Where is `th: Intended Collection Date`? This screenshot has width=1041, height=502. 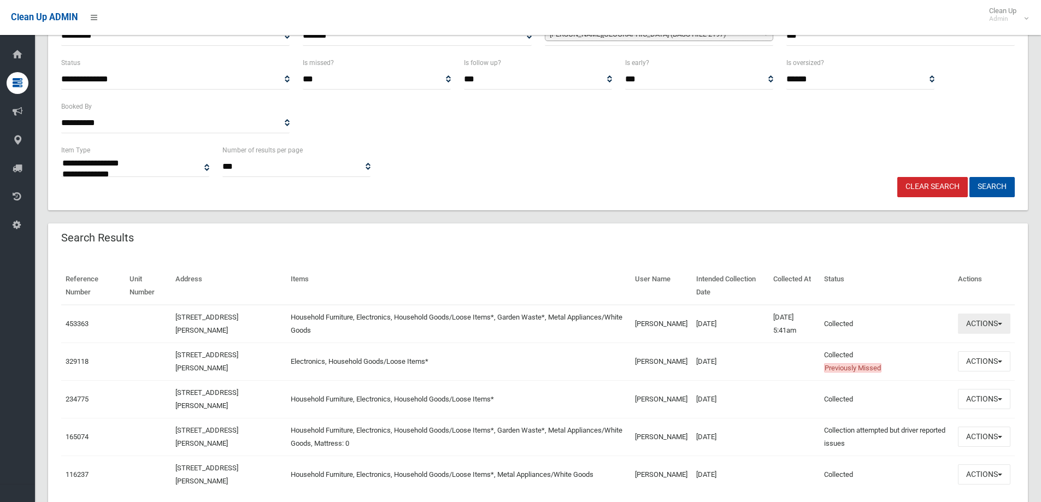 th: Intended Collection Date is located at coordinates (730, 286).